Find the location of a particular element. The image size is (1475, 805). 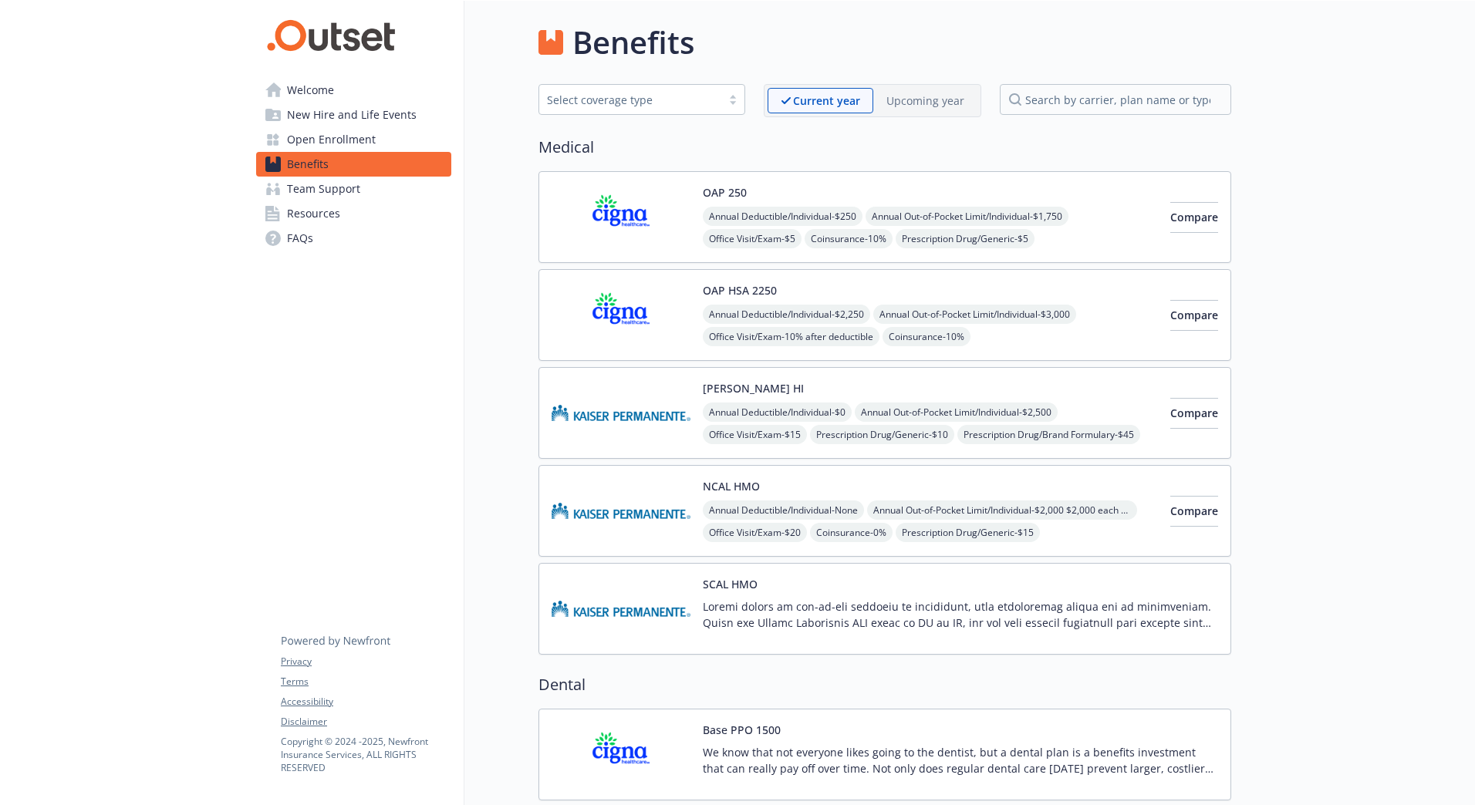

span: Resources is located at coordinates (313, 214).